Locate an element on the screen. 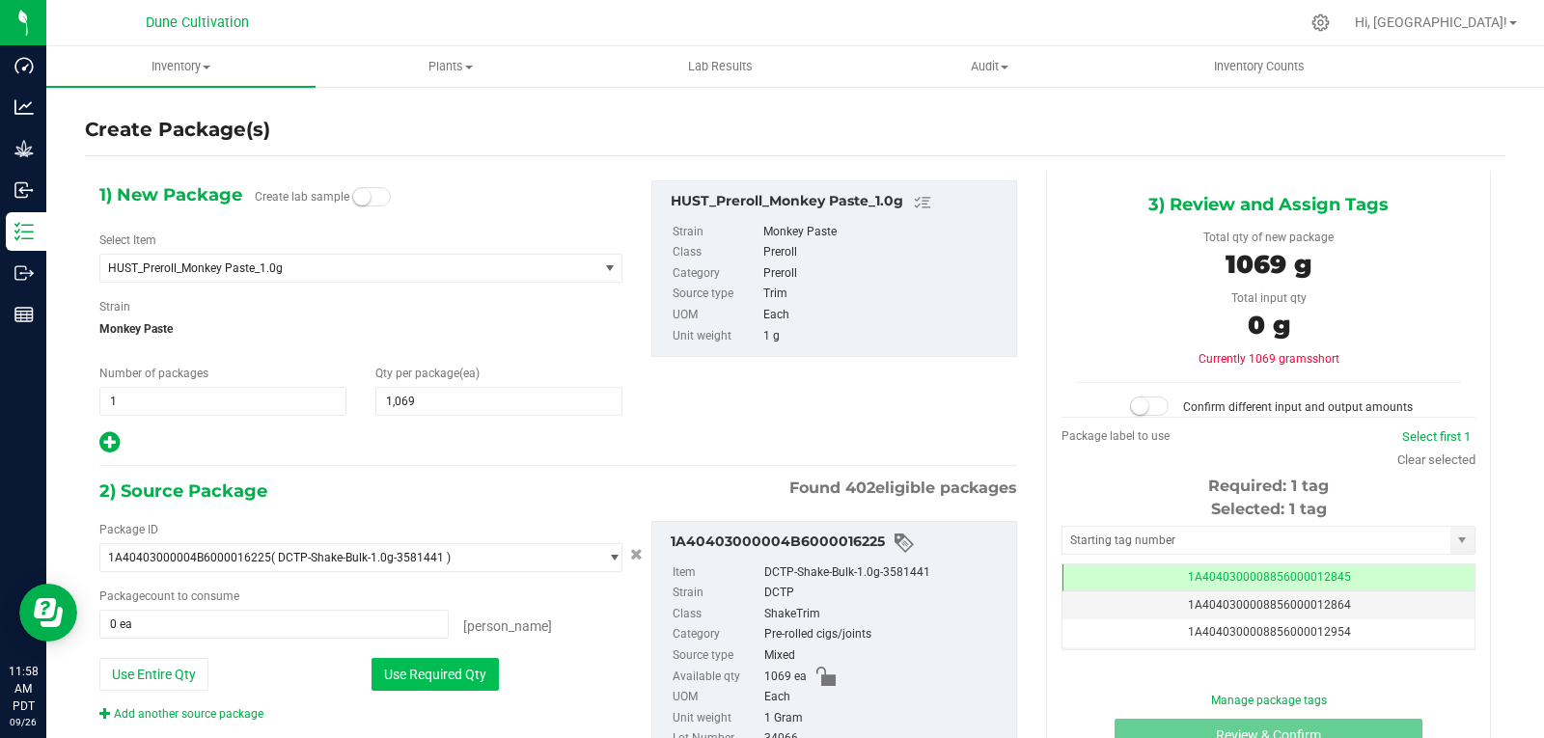  span: HUST_Preroll_Monkey Paste_1.0g is located at coordinates (339, 268).